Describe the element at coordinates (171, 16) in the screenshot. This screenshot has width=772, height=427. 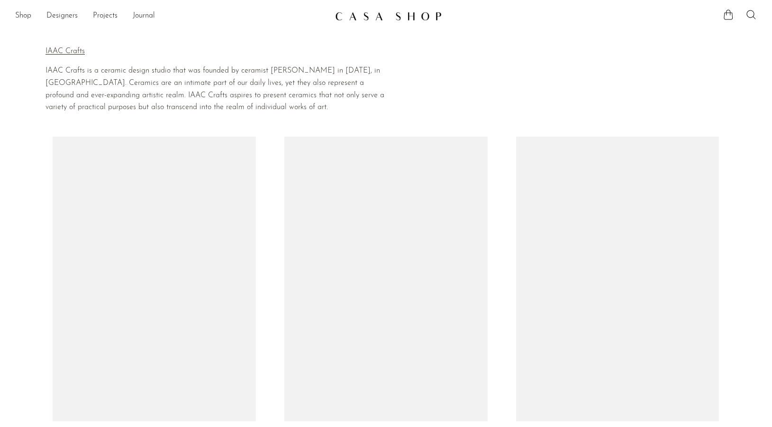
I see `ul: NEW HEADER MENU` at that location.